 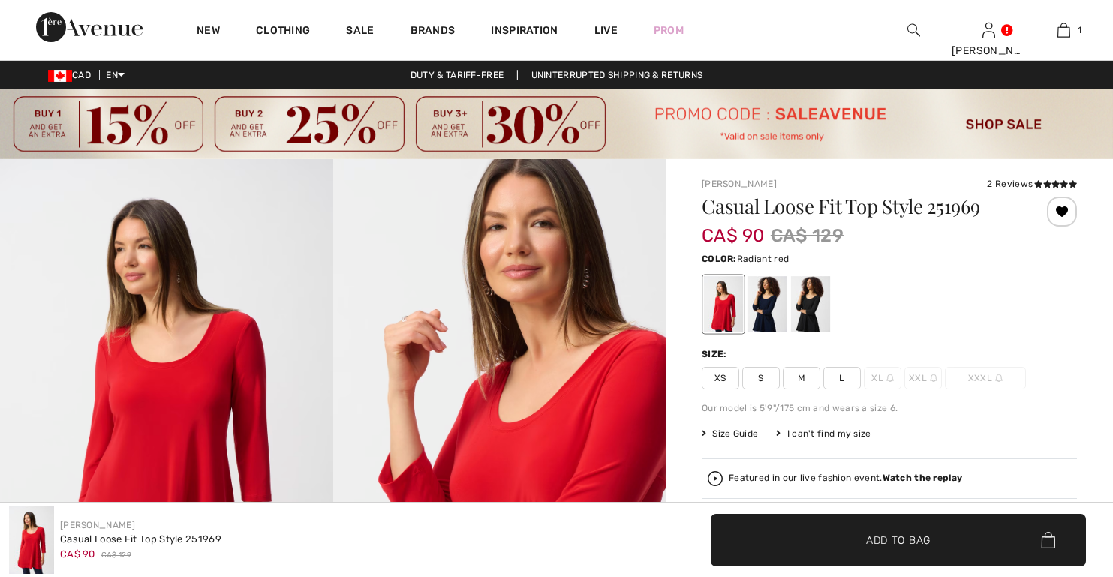 I want to click on span: Inspiration, so click(x=524, y=32).